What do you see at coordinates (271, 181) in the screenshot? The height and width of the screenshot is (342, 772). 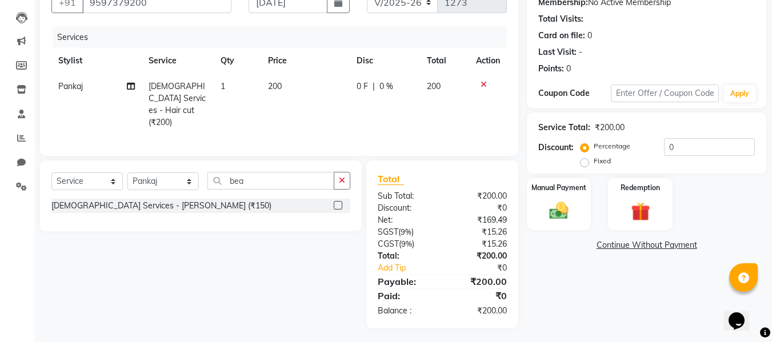 I see `input: Search or Scan` at bounding box center [271, 181].